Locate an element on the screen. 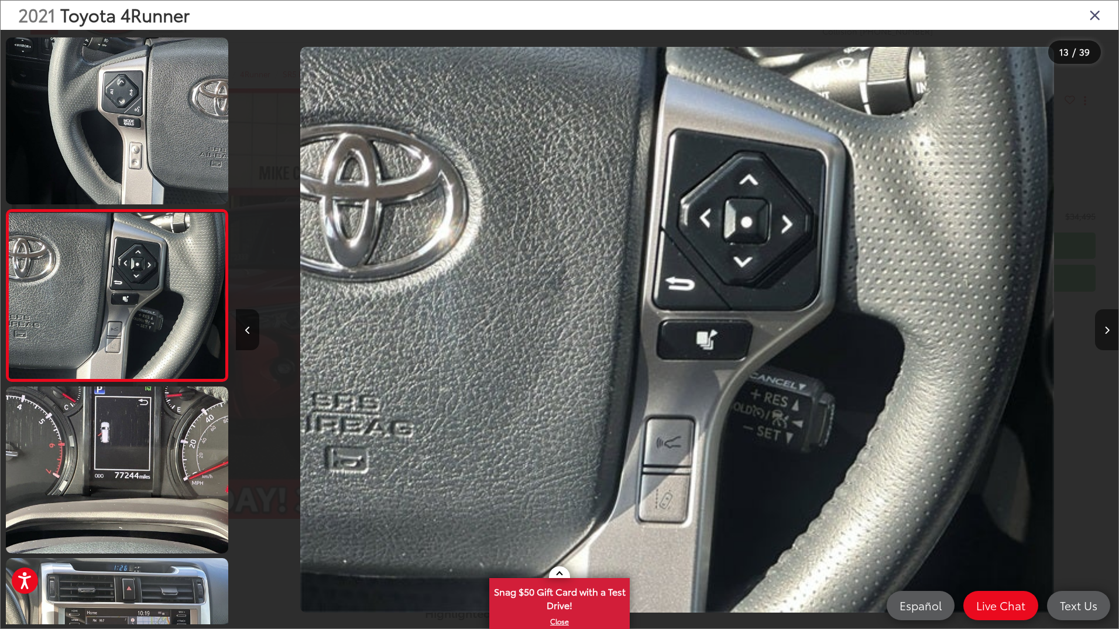  button: Next image is located at coordinates (1107, 330).